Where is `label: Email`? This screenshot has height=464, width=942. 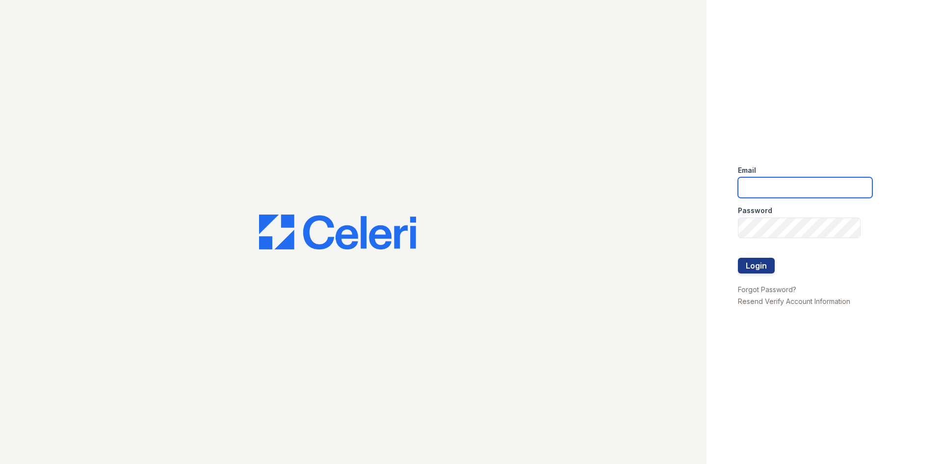 label: Email is located at coordinates (747, 170).